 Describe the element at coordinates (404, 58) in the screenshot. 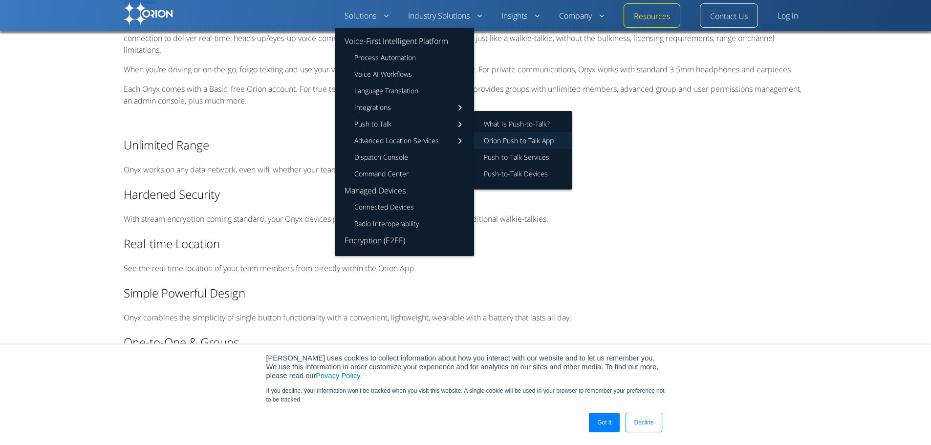

I see `a: Process Automation` at that location.